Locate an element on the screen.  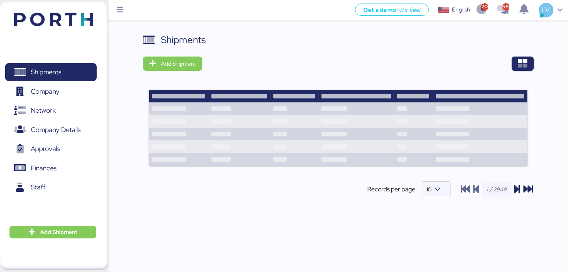
span: Company is located at coordinates (45, 91).